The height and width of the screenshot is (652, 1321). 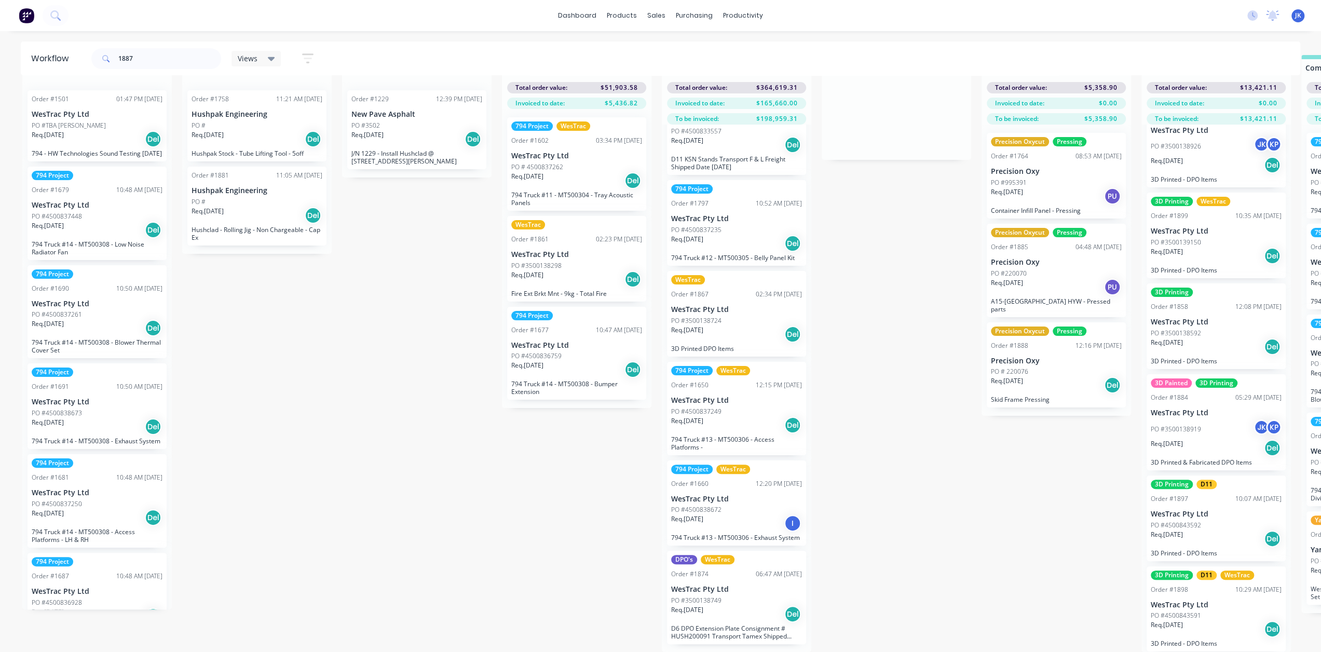 What do you see at coordinates (577, 16) in the screenshot?
I see `a: dashboard` at bounding box center [577, 16].